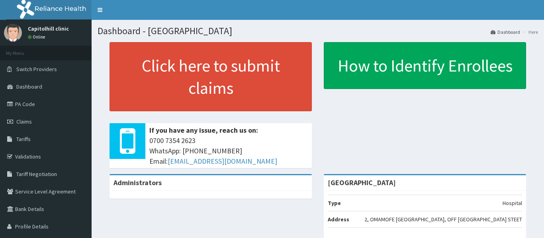  What do you see at coordinates (37, 37) in the screenshot?
I see `a: Online` at bounding box center [37, 37].